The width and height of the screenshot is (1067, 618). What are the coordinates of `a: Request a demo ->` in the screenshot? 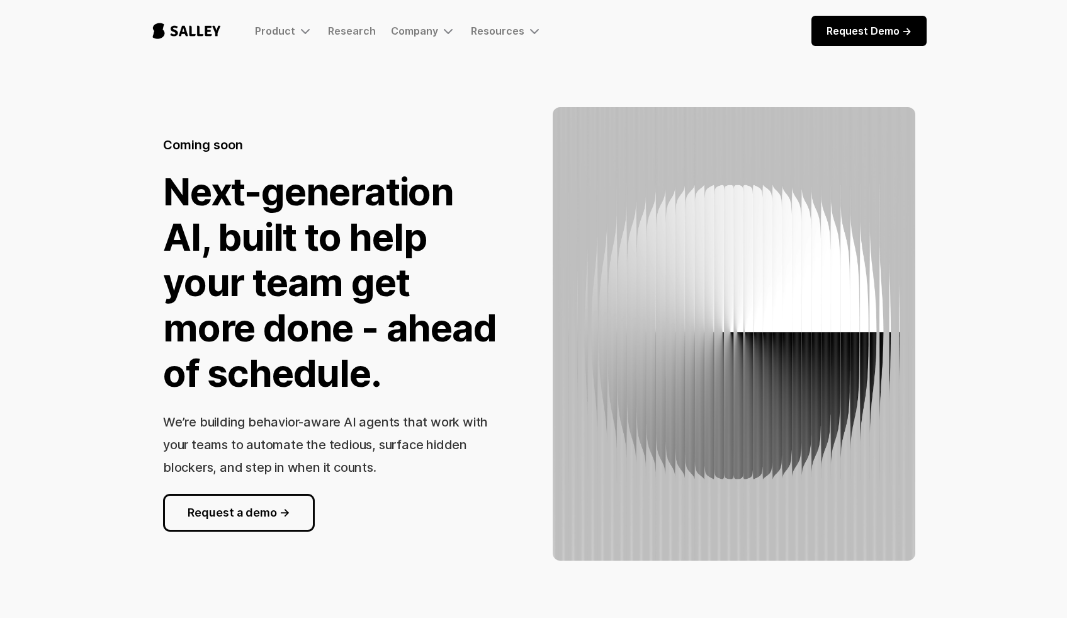 It's located at (239, 513).